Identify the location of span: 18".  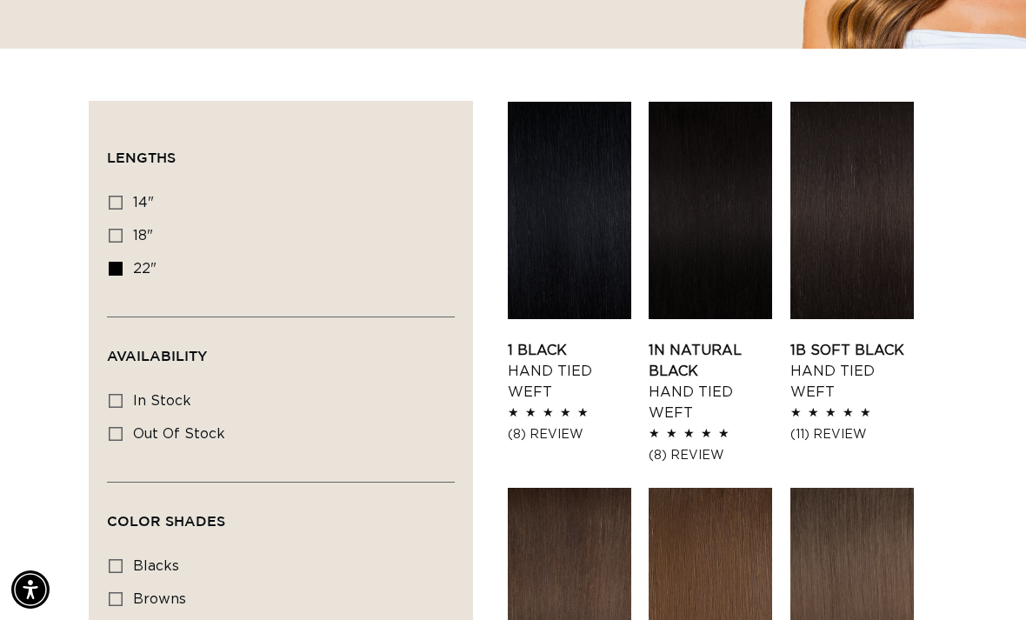
(143, 236).